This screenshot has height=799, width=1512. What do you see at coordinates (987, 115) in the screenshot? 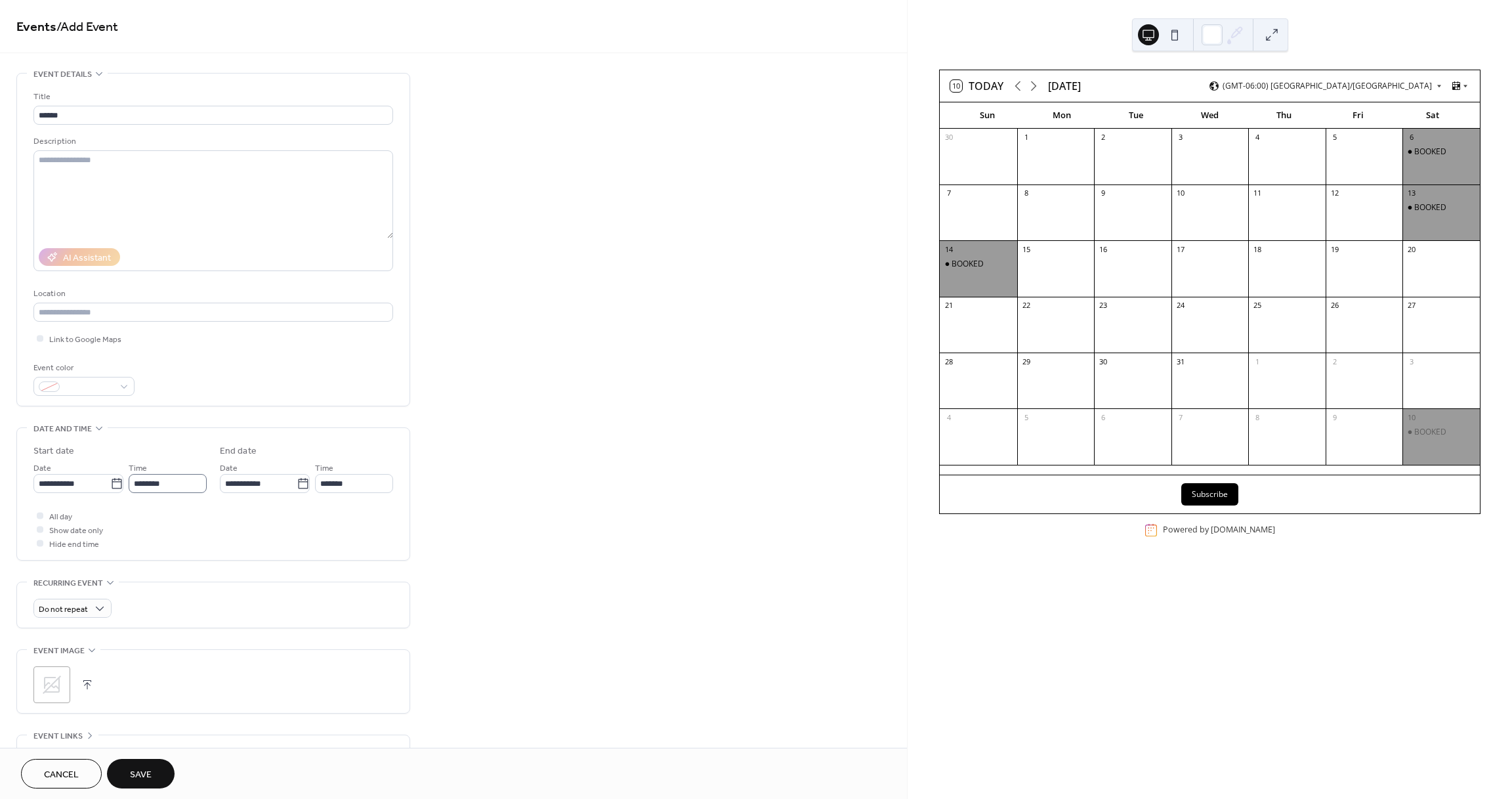
I see `div: Sun` at bounding box center [987, 115].